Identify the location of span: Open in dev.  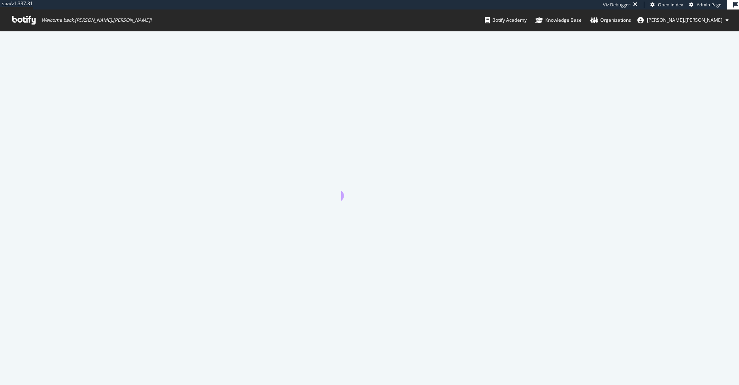
(670, 4).